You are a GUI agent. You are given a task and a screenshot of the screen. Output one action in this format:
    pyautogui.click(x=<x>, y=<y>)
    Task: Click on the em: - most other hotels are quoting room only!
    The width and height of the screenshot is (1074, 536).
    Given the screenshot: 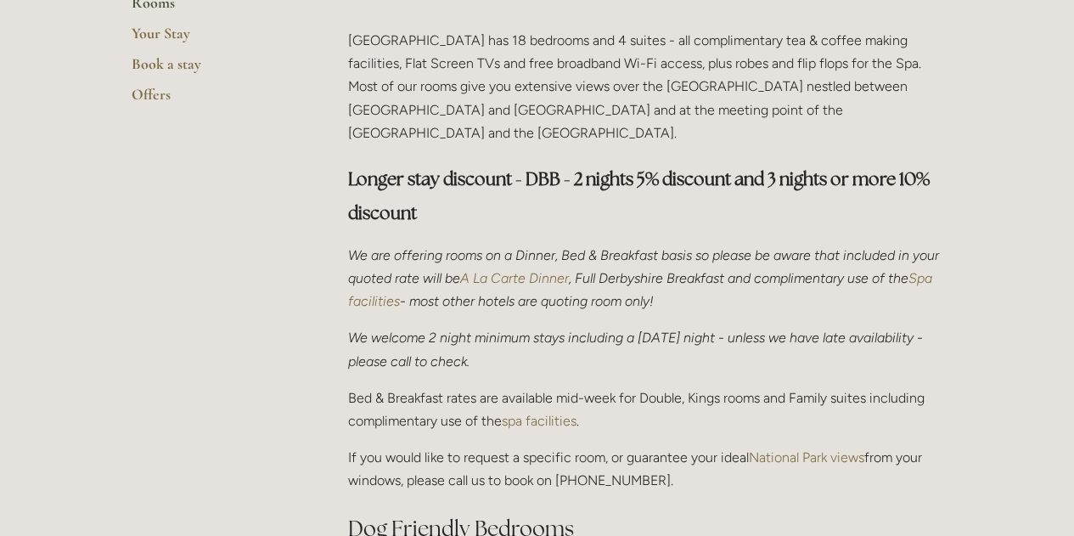 What is the action you would take?
    pyautogui.click(x=526, y=300)
    